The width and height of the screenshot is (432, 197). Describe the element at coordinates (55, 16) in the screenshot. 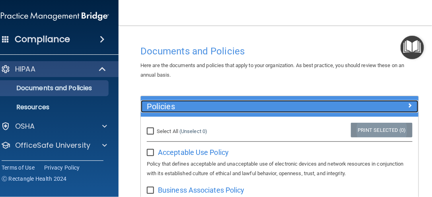

I see `img: PMB logo` at that location.